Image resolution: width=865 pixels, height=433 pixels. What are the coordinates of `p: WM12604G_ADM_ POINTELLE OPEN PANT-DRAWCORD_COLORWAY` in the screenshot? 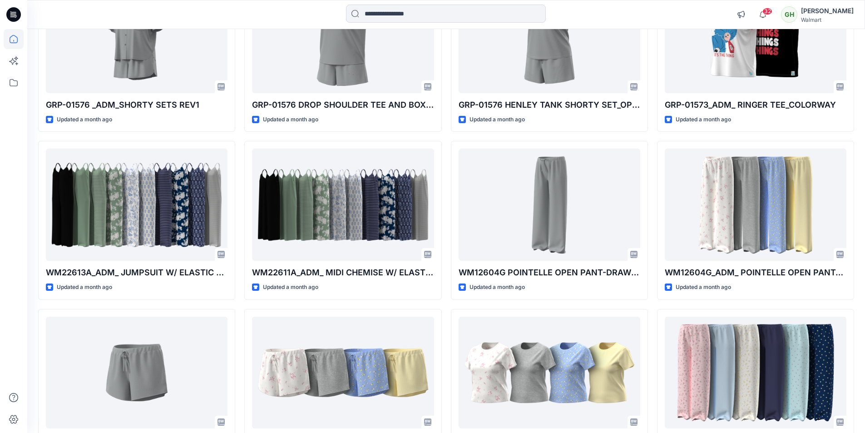 It's located at (755, 272).